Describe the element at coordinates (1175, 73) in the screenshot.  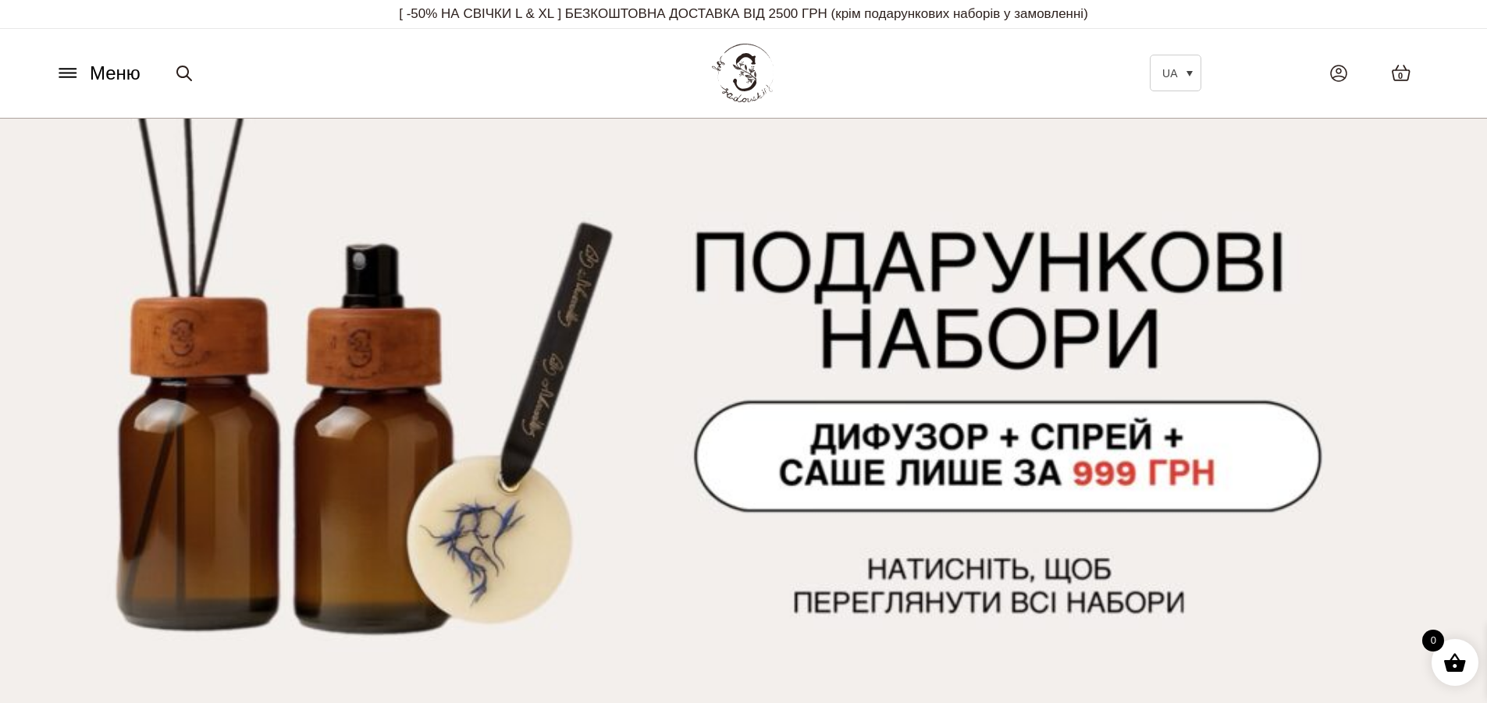
I see `a: UA` at that location.